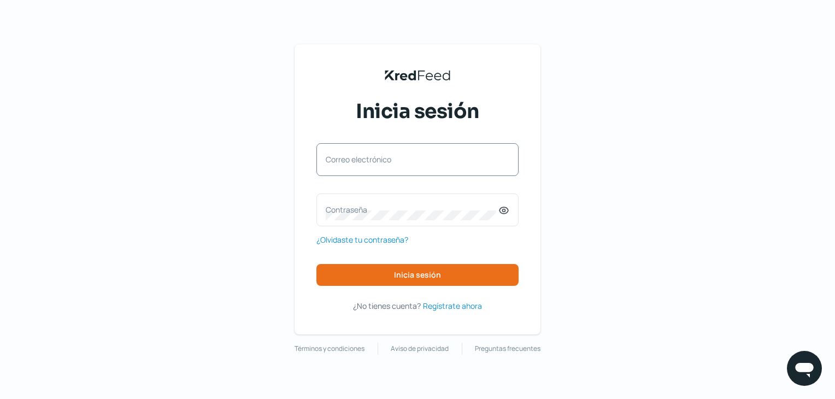 The image size is (835, 399). What do you see at coordinates (508, 349) in the screenshot?
I see `a: Preguntas frecuentes` at bounding box center [508, 349].